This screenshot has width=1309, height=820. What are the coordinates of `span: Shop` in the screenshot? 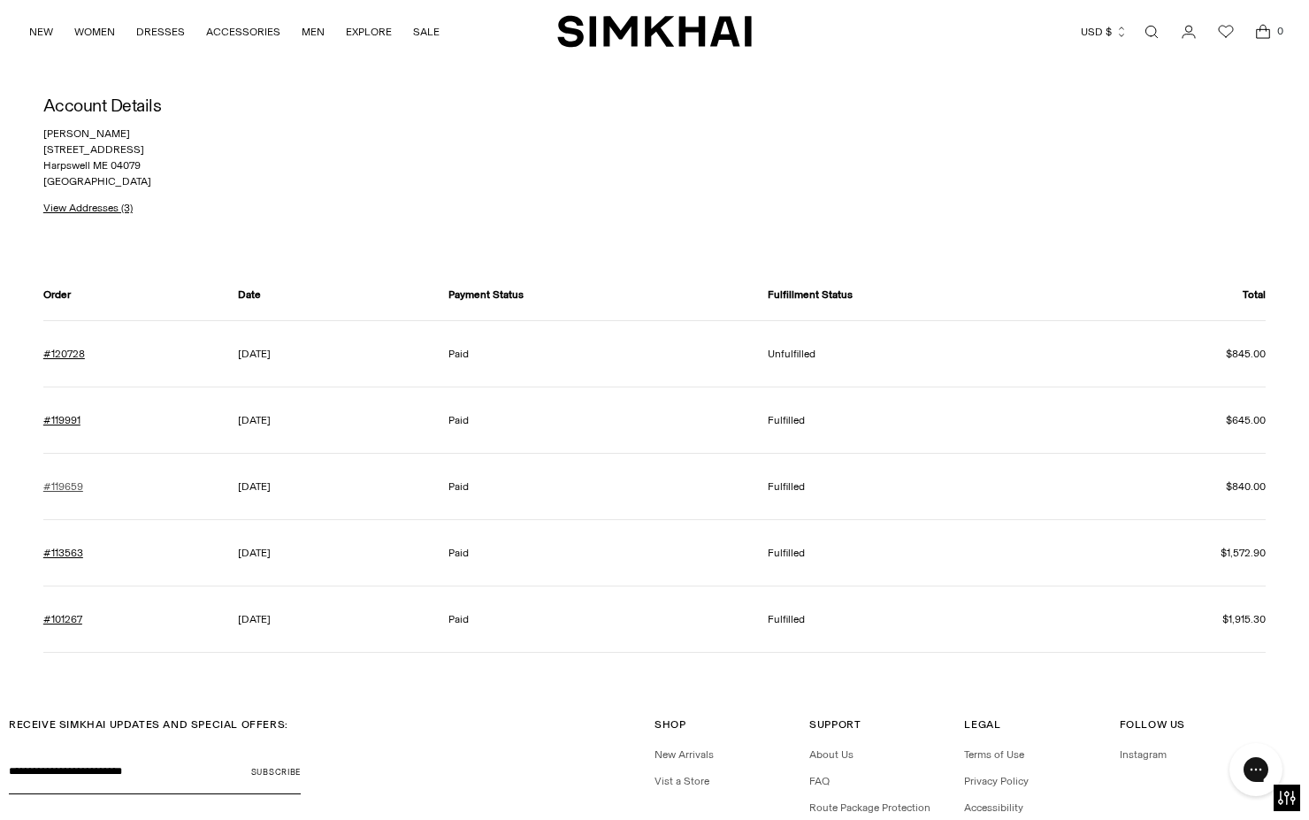 It's located at (670, 724).